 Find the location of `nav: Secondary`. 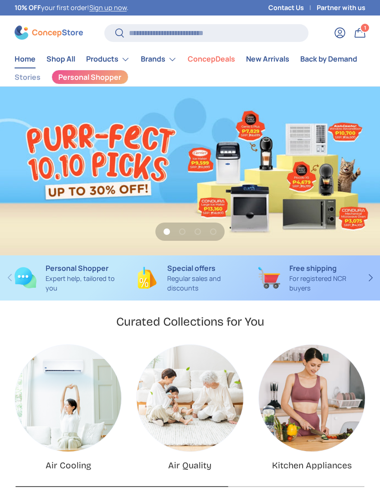

nav: Secondary is located at coordinates (190, 77).